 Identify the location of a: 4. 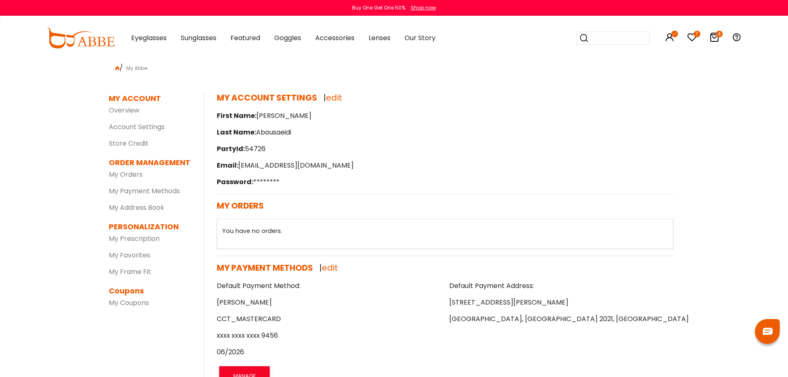
(714, 38).